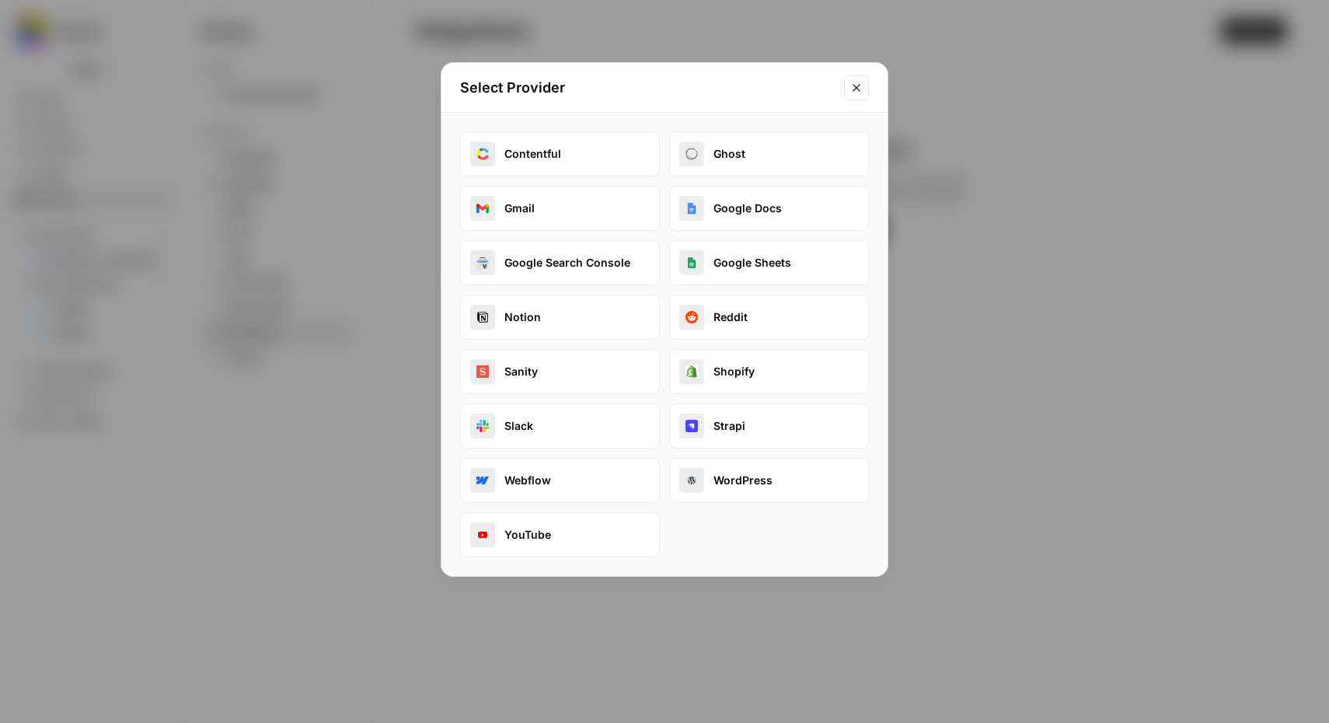 The image size is (1329, 723). I want to click on button: google_sheetsGoogle Sheets, so click(769, 263).